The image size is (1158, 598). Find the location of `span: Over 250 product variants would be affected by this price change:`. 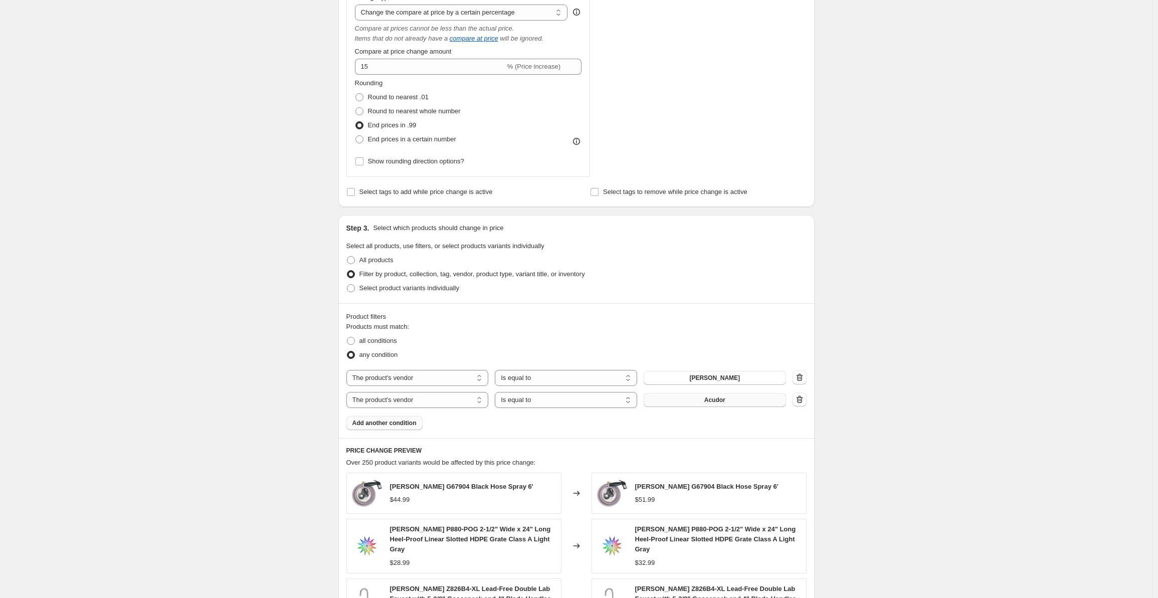

span: Over 250 product variants would be affected by this price change: is located at coordinates (441, 462).